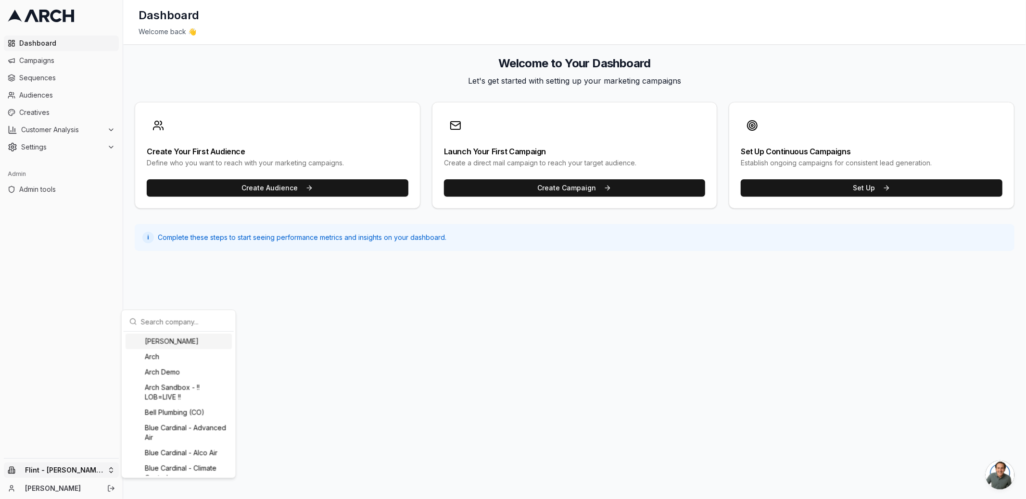 The height and width of the screenshot is (499, 1026). I want to click on div: Bell Plumbing (CO), so click(178, 413).